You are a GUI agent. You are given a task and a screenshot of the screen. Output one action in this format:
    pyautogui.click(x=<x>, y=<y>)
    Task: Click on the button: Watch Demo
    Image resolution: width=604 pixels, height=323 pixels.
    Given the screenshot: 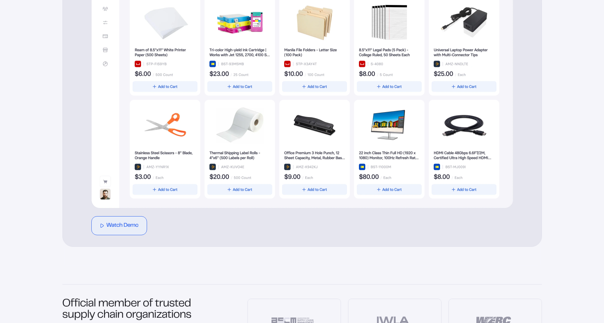 What is the action you would take?
    pyautogui.click(x=119, y=226)
    